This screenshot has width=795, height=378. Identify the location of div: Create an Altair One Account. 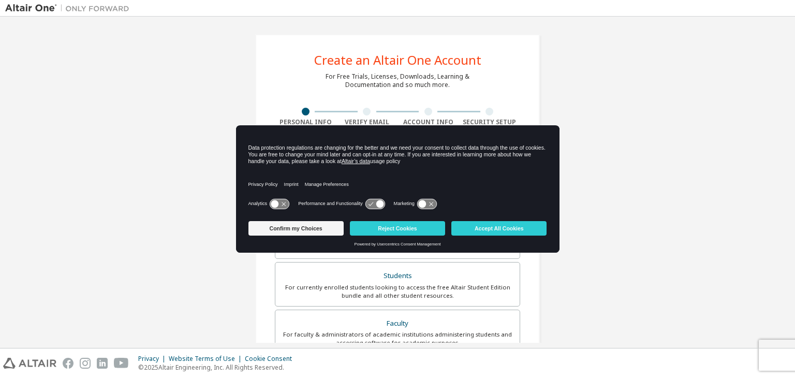
(398, 60).